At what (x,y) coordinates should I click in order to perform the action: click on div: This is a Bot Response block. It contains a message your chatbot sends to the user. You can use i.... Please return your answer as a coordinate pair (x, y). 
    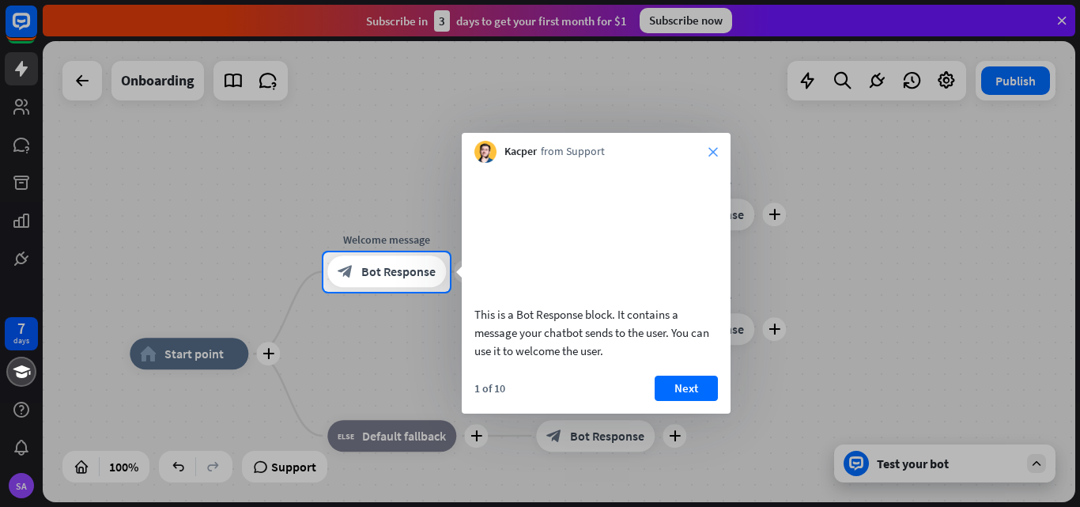
    Looking at the image, I should click on (596, 332).